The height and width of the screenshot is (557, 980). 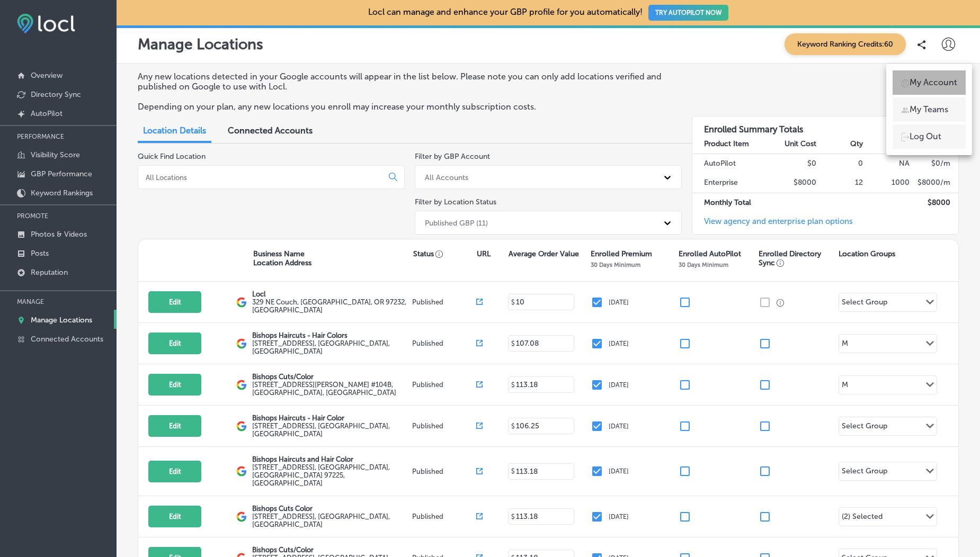 I want to click on p: Manage Locations, so click(x=61, y=320).